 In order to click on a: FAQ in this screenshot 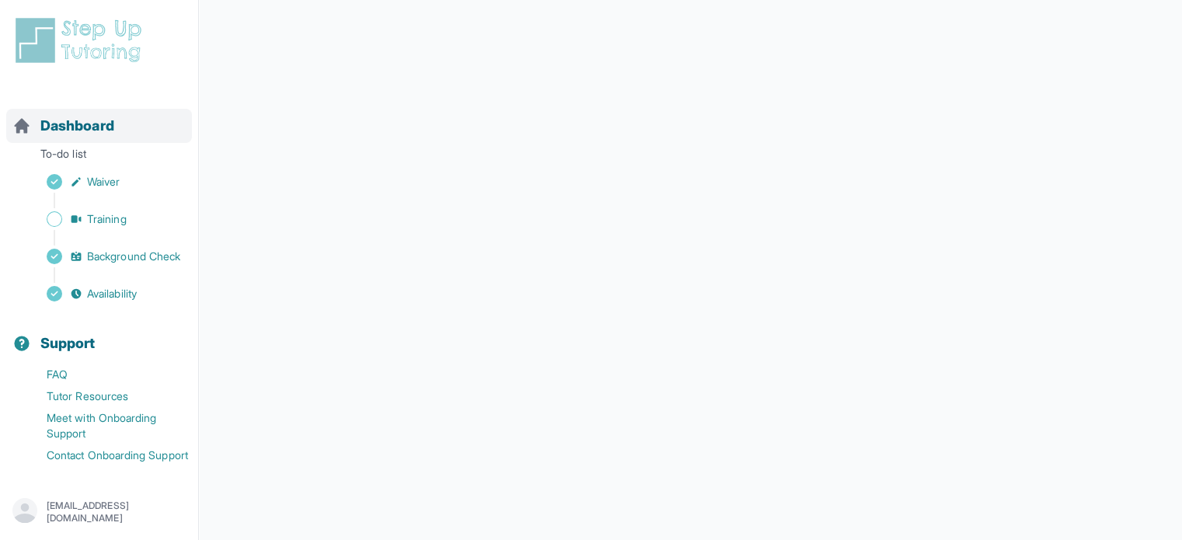, I will do `click(105, 375)`.